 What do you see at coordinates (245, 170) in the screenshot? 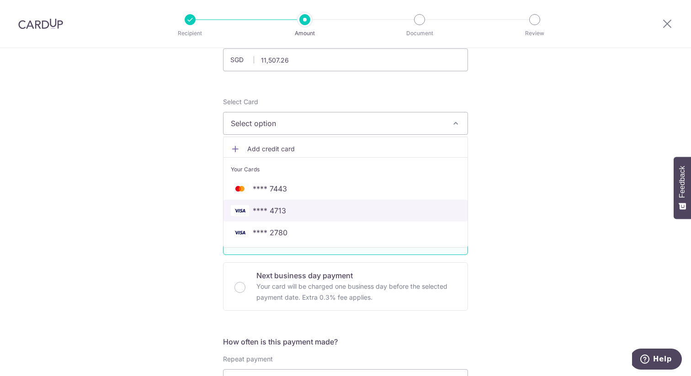
I see `span: Your Cards` at bounding box center [245, 170].